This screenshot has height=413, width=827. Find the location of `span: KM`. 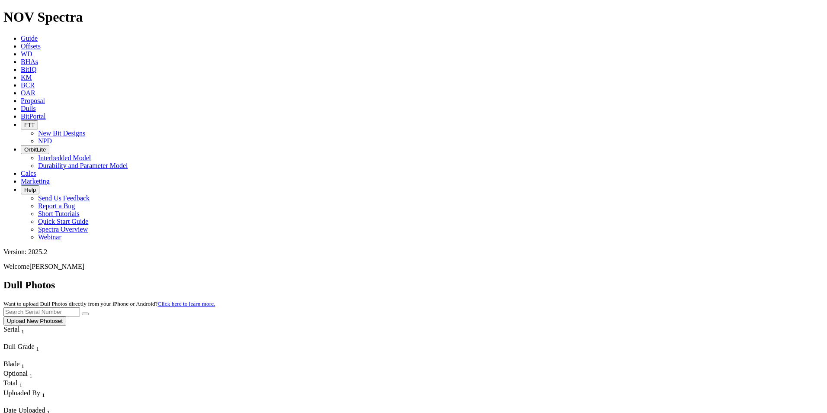

span: KM is located at coordinates (26, 77).